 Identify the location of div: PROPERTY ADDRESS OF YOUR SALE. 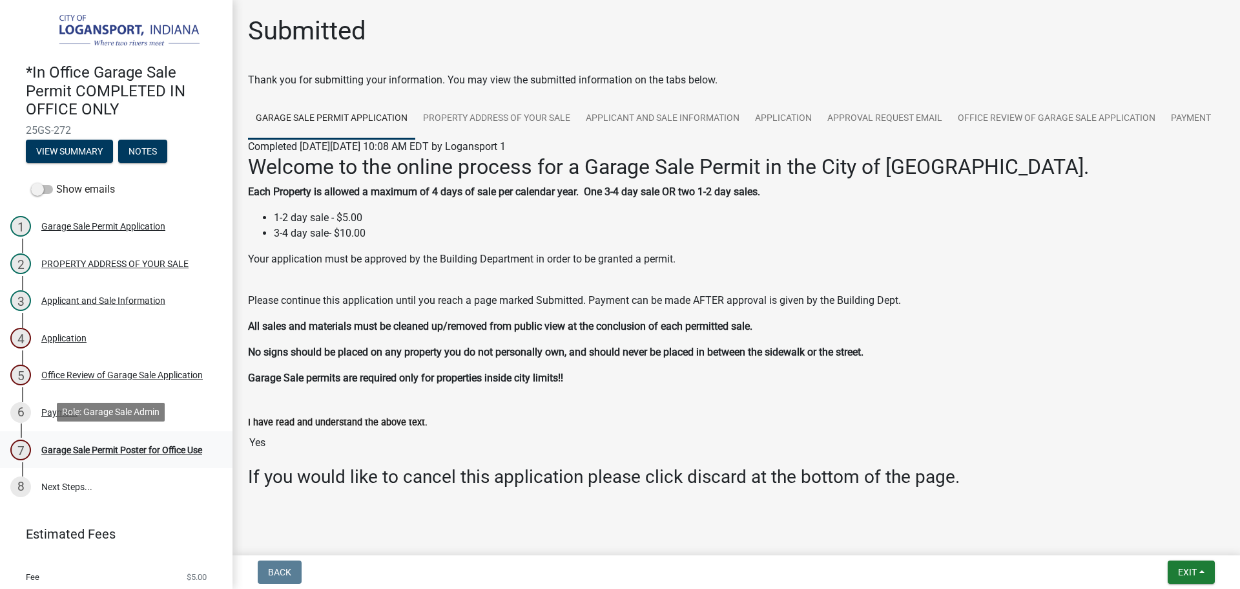
(115, 264).